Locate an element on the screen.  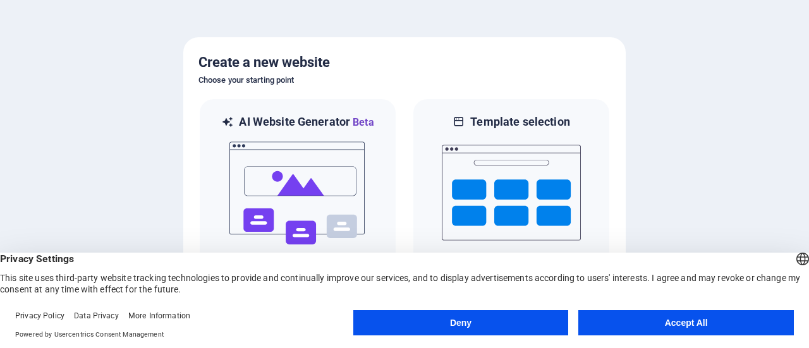
div: Template selectionChoose from 150+ templates and adjust it to you needs. is located at coordinates (512, 197).